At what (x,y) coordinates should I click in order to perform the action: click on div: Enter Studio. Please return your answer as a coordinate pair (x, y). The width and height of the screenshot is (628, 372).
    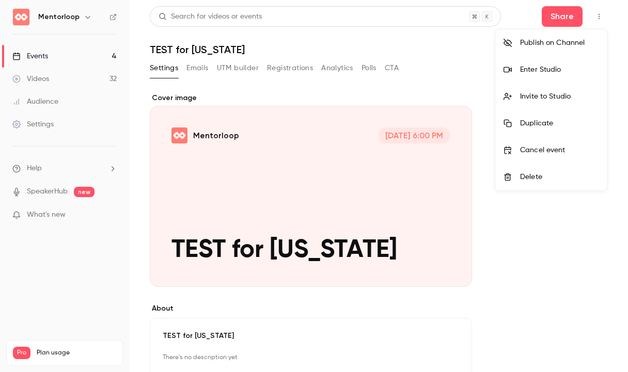
    Looking at the image, I should click on (559, 70).